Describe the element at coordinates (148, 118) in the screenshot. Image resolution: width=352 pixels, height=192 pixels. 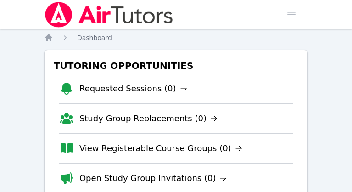
I see `a: Study Group Replacements (0)` at that location.